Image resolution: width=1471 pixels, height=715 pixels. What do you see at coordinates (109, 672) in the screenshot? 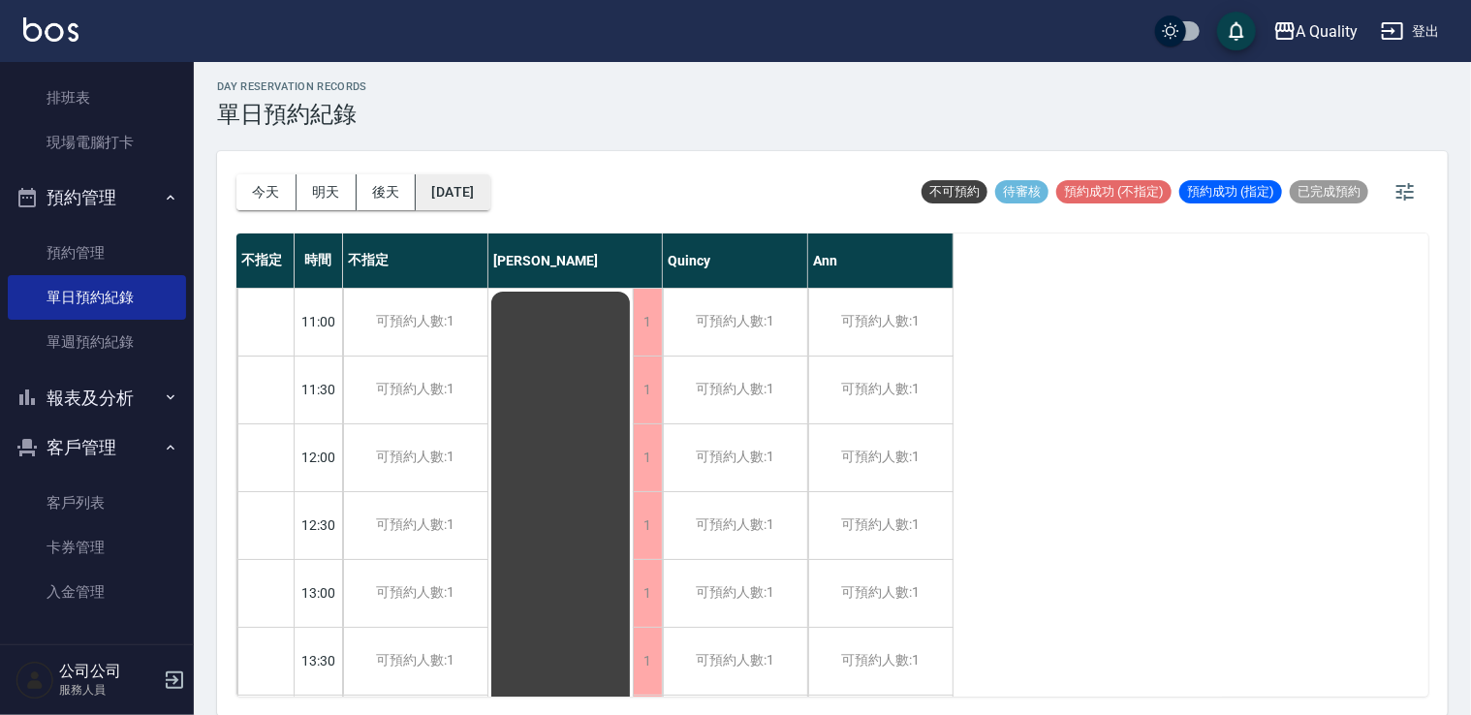
I see `h5: 公司公司` at bounding box center [109, 672].